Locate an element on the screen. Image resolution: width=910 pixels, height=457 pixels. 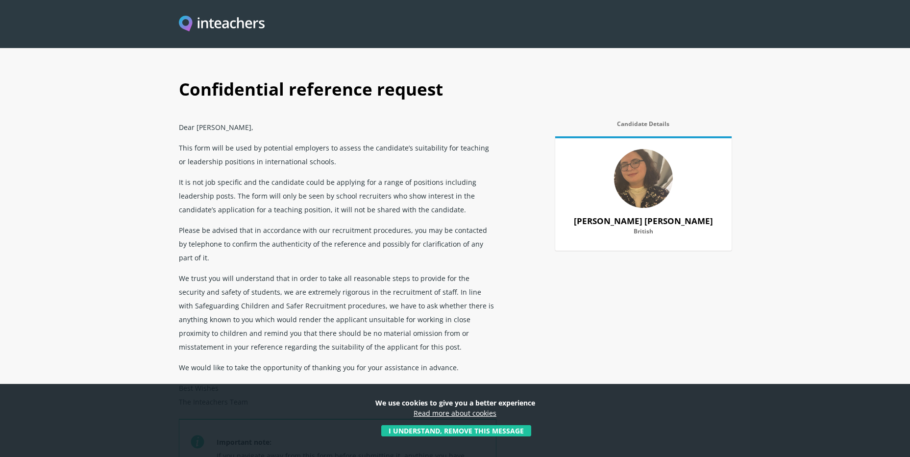
label: Candidate Details is located at coordinates (643, 127).